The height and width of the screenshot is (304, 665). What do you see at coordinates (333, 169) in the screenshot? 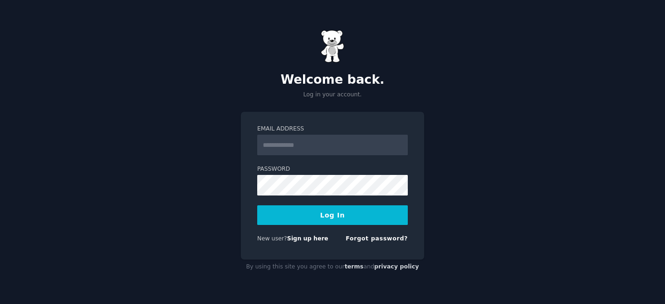
I see `label: Password` at bounding box center [333, 169].